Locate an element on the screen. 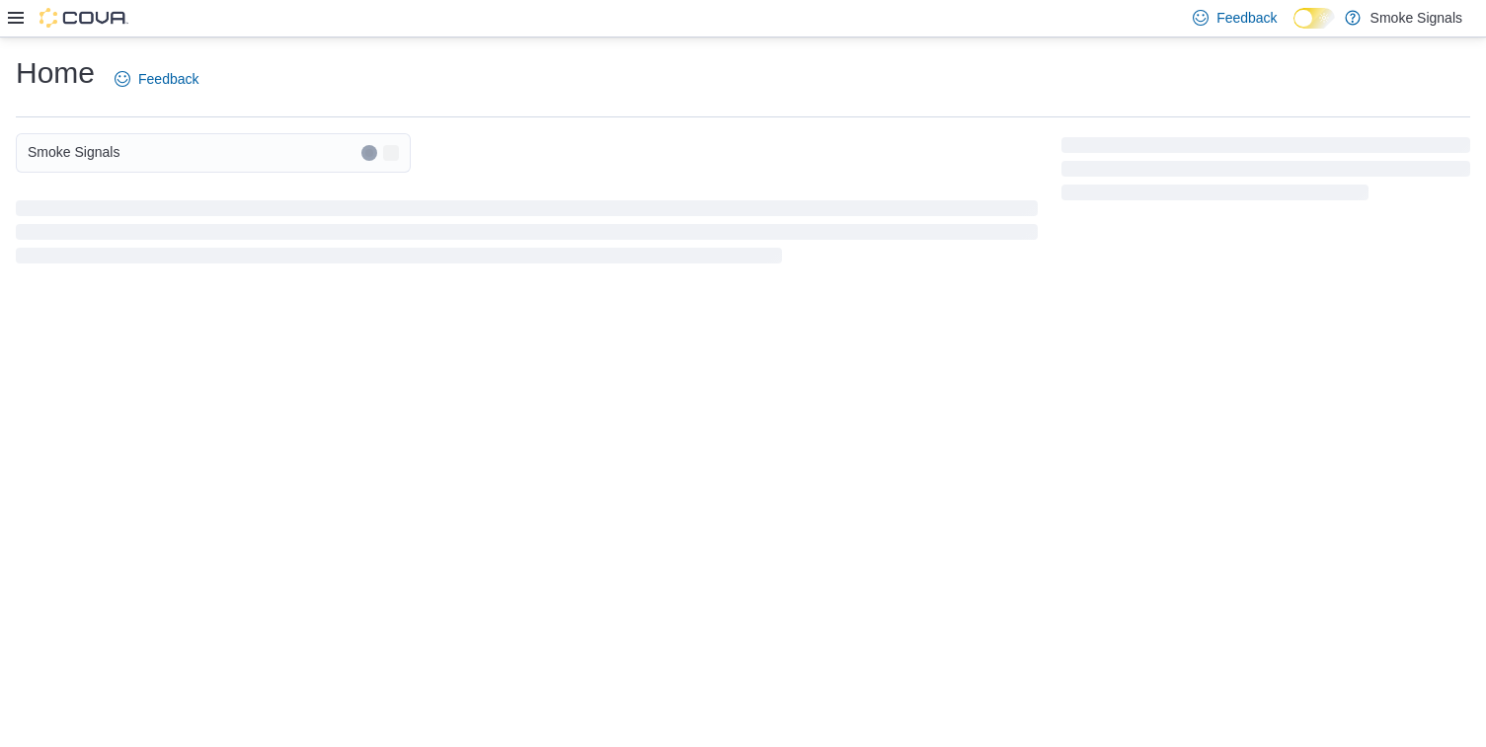 The image size is (1486, 747). span: Dark Mode is located at coordinates (1293, 29).